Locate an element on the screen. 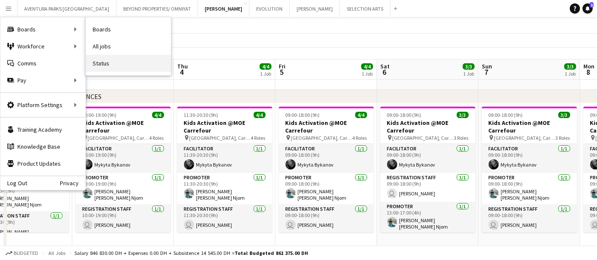  button: SELECTION ARTS is located at coordinates (365, 8).